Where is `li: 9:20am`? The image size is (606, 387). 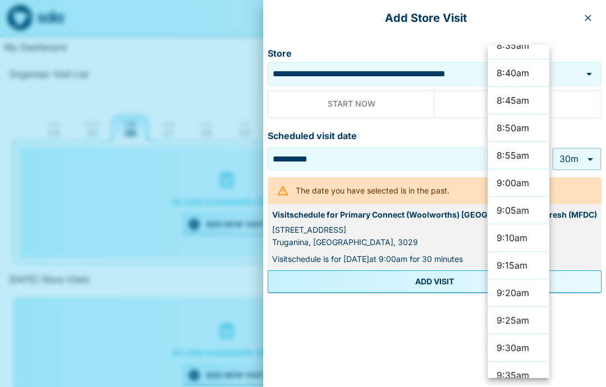 li: 9:20am is located at coordinates (519, 293).